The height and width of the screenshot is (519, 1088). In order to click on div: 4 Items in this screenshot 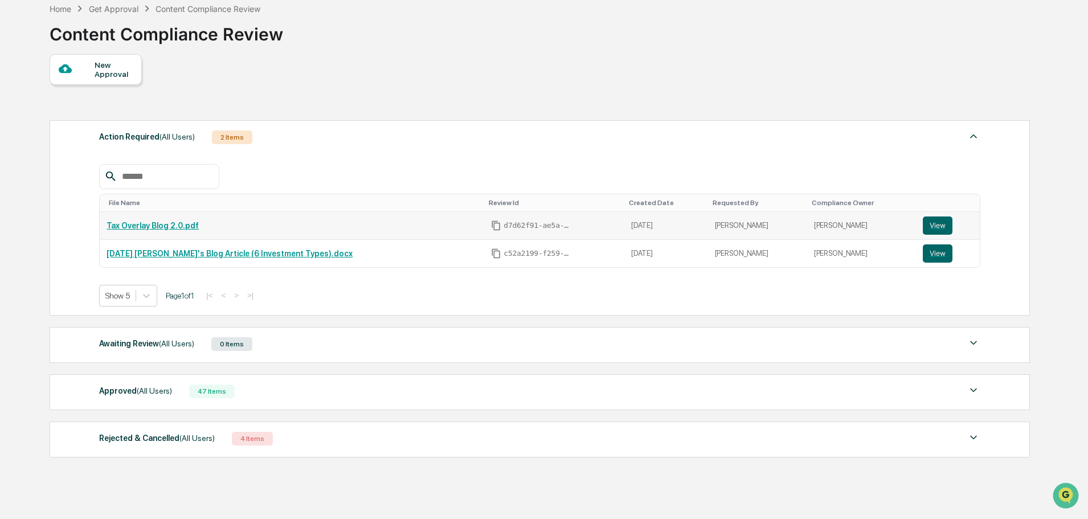, I will do `click(252, 439)`.